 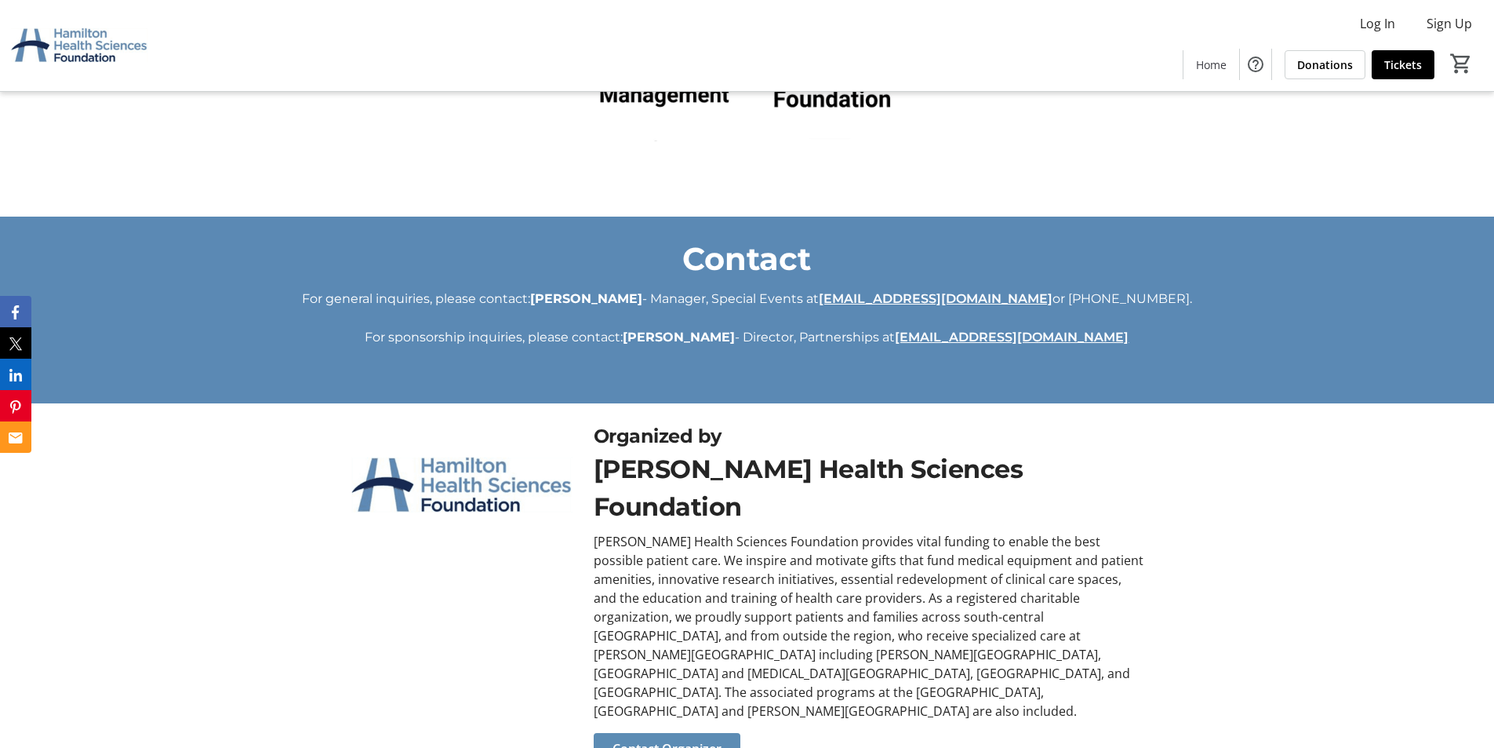 What do you see at coordinates (1211, 64) in the screenshot?
I see `a: Home` at bounding box center [1211, 64].